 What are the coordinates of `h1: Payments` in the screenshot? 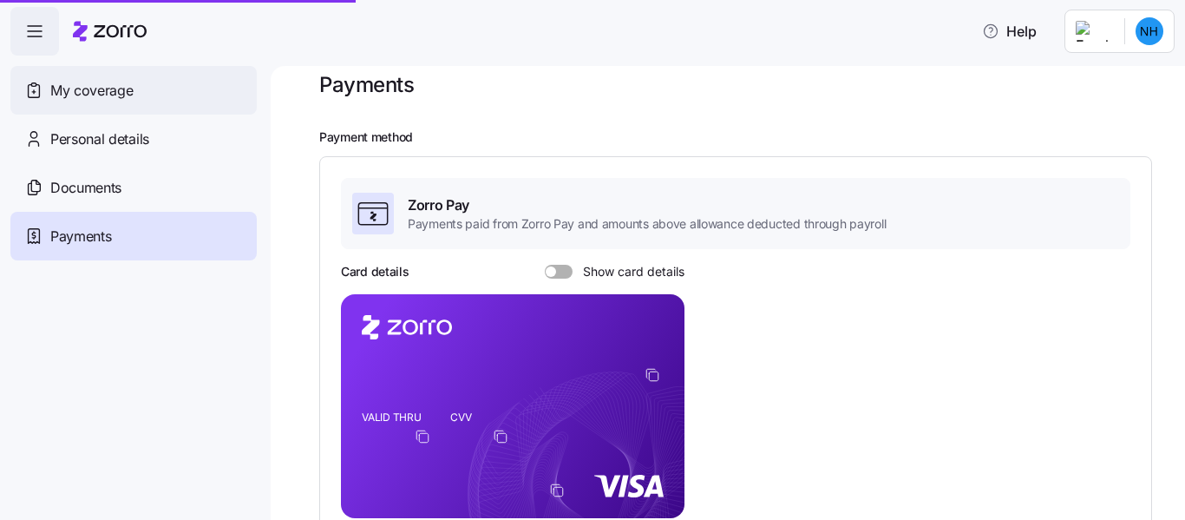 It's located at (366, 84).